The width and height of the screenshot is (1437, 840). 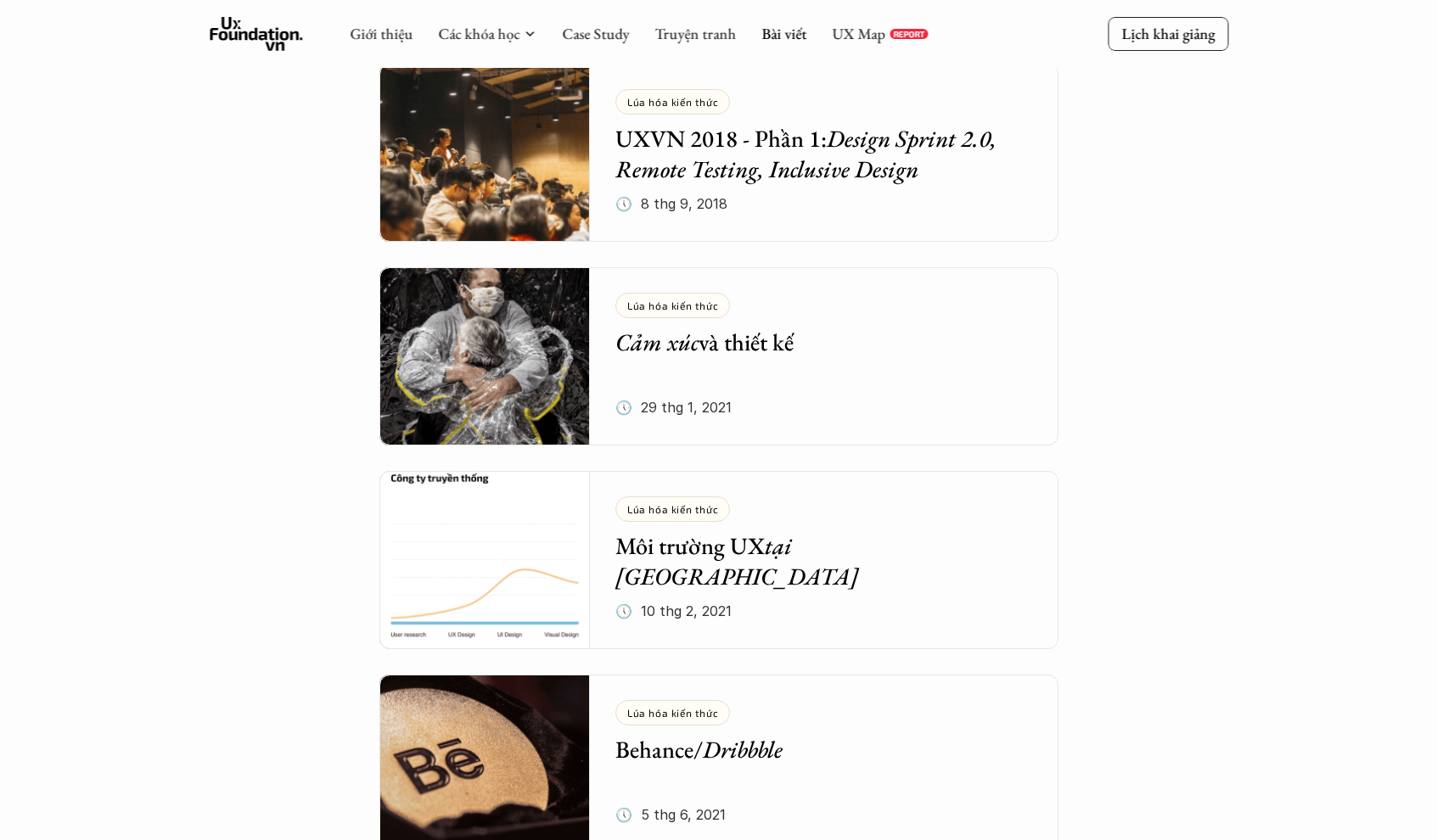 I want to click on a: Lúa hóa kiến thứcCảm xúcvà thiết kế🕔 29 thg 1, 2021, so click(x=719, y=357).